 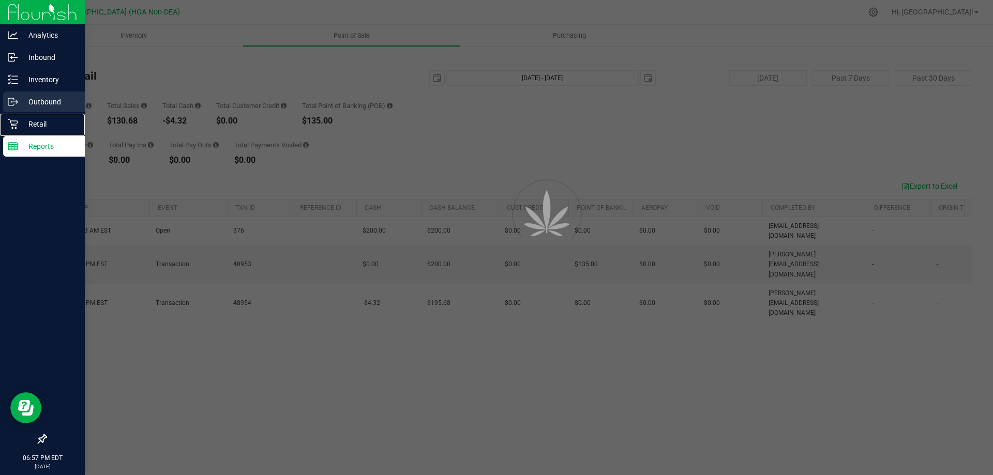 I want to click on p: Inventory, so click(x=49, y=80).